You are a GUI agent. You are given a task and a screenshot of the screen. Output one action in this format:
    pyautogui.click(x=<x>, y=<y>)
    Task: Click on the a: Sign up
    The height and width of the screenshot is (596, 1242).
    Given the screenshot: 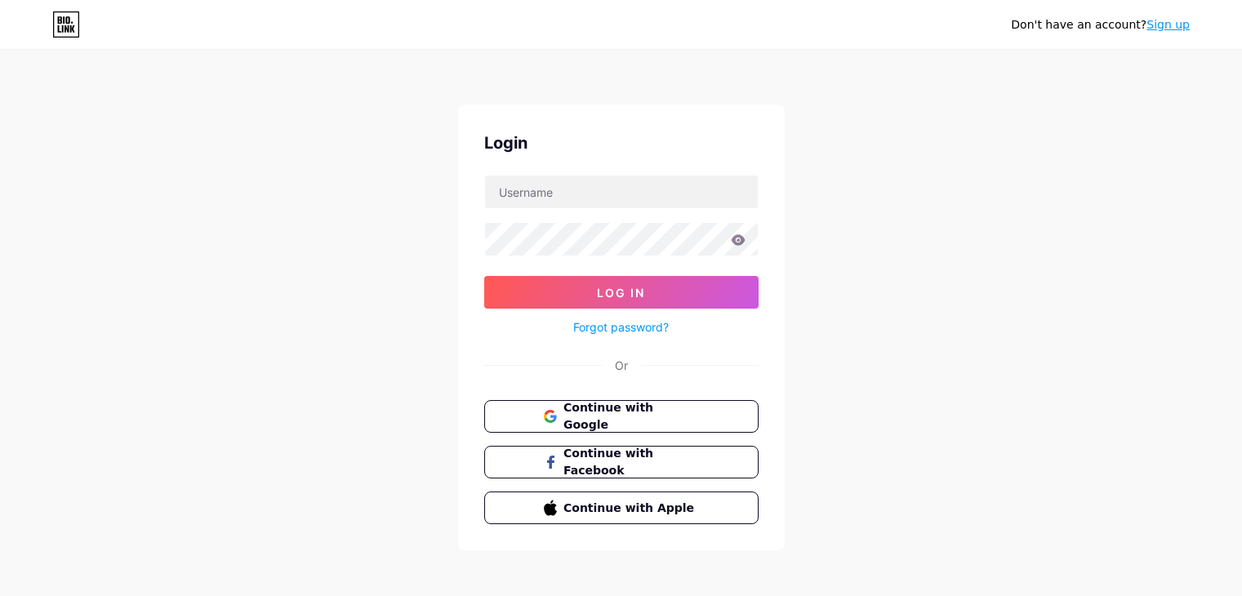 What is the action you would take?
    pyautogui.click(x=1167, y=24)
    